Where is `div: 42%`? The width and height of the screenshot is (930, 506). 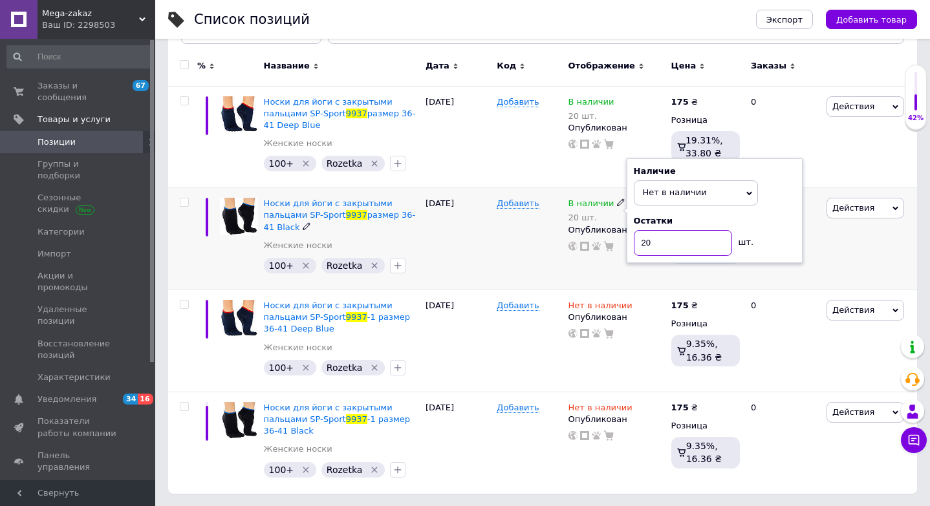
div: 42% is located at coordinates (916, 118).